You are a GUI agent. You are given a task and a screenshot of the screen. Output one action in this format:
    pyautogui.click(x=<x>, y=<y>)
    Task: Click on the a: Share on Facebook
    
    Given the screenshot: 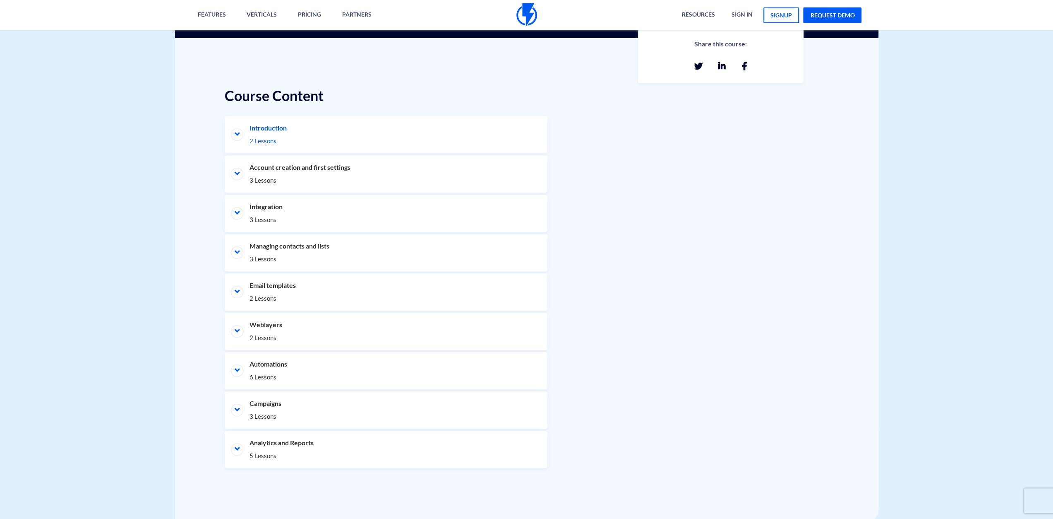 What is the action you would take?
    pyautogui.click(x=744, y=66)
    